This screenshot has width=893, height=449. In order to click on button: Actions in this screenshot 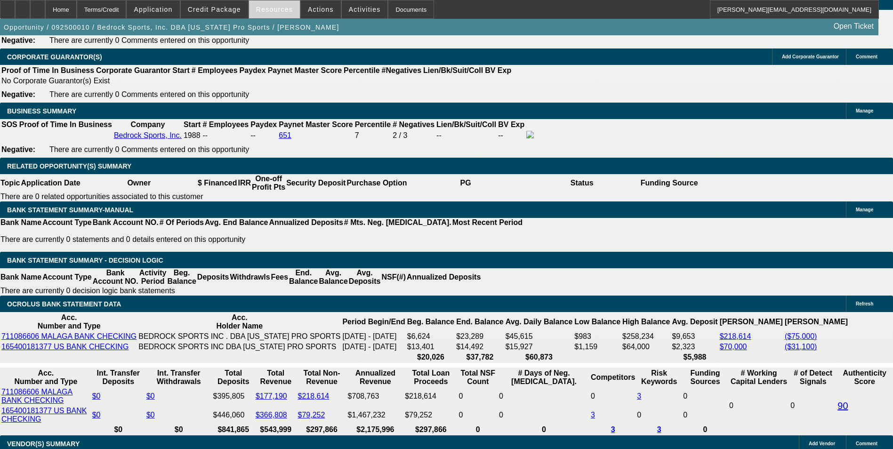, I will do `click(320, 9)`.